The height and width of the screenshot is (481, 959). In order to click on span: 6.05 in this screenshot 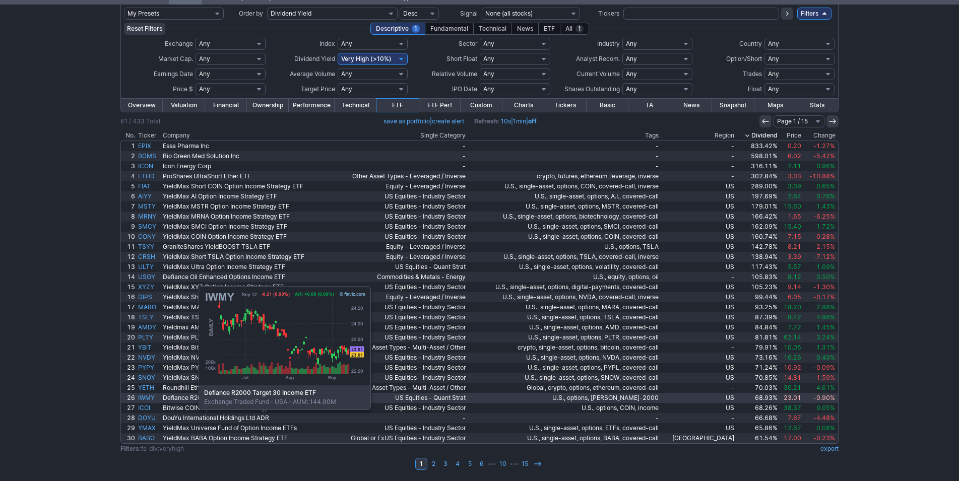, I will do `click(794, 297)`.